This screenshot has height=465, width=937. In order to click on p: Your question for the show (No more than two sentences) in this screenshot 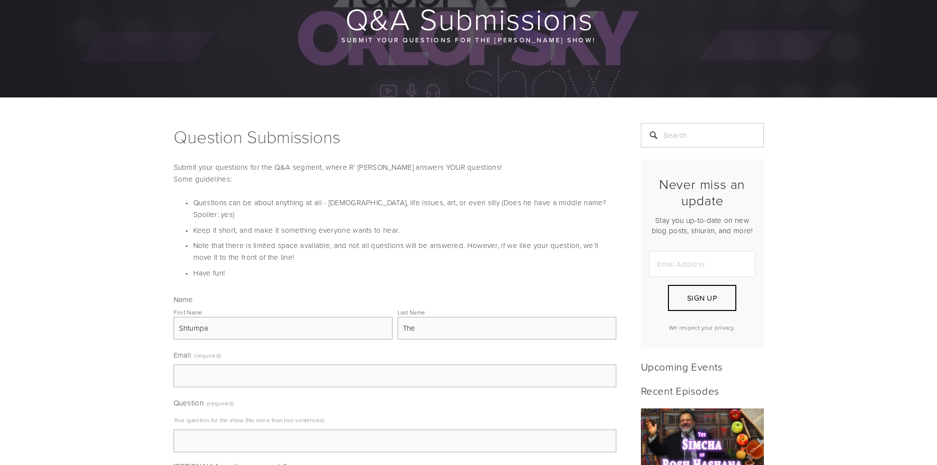, I will do `click(395, 420)`.